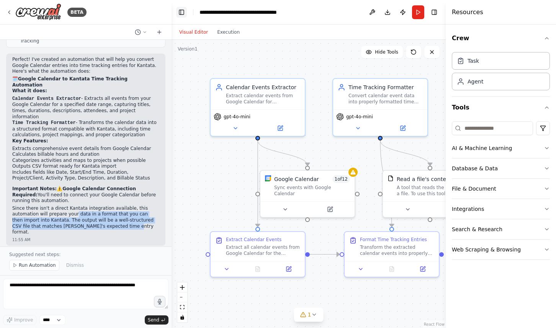 The height and width of the screenshot is (328, 556). Describe the element at coordinates (86, 129) in the screenshot. I see `li: - Transforms the calendar data into a structured format compatible with Kantata, including time c...` at that location.